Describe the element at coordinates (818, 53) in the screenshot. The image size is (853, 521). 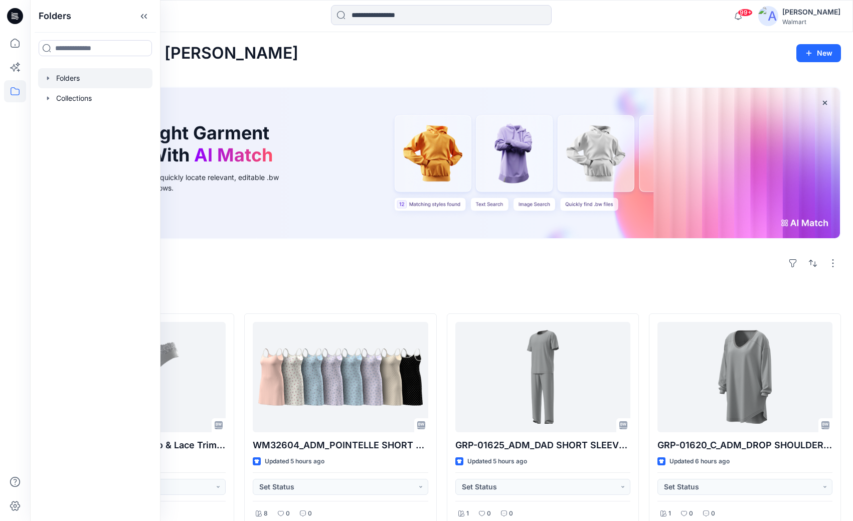
I see `button: New` at that location.